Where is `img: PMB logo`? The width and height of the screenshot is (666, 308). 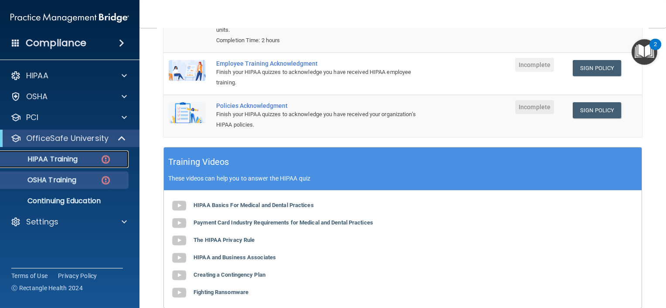
img: PMB logo is located at coordinates (70, 18).